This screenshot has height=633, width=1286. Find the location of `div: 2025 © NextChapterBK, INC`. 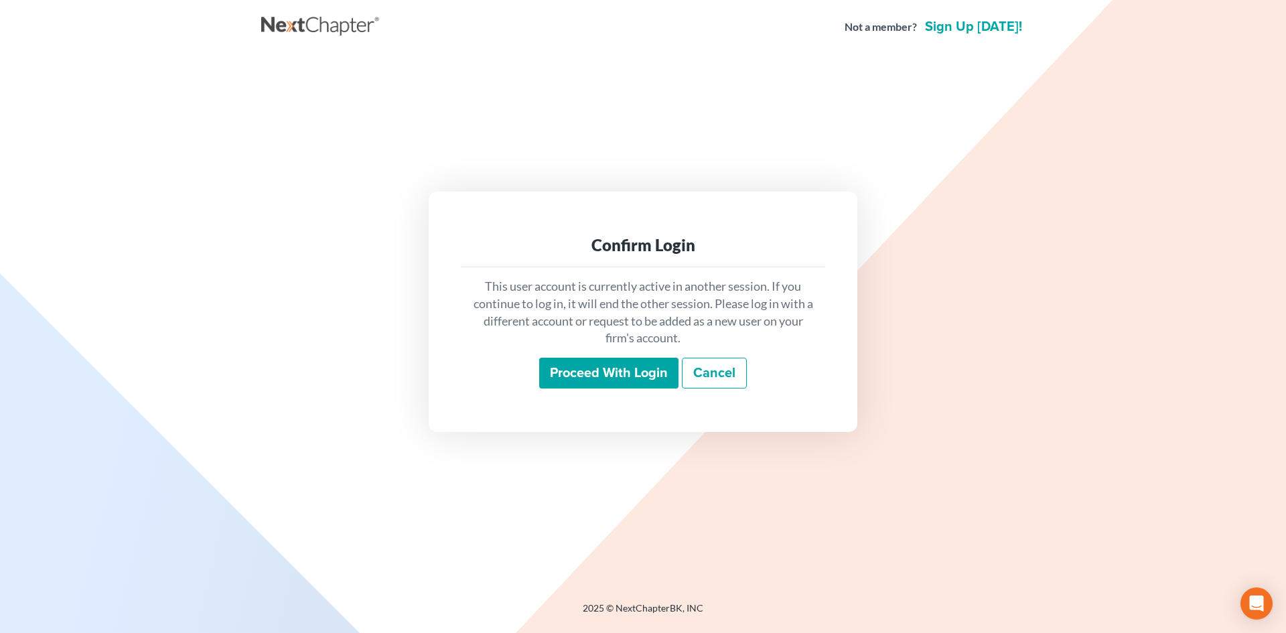

div: 2025 © NextChapterBK, INC is located at coordinates (643, 614).